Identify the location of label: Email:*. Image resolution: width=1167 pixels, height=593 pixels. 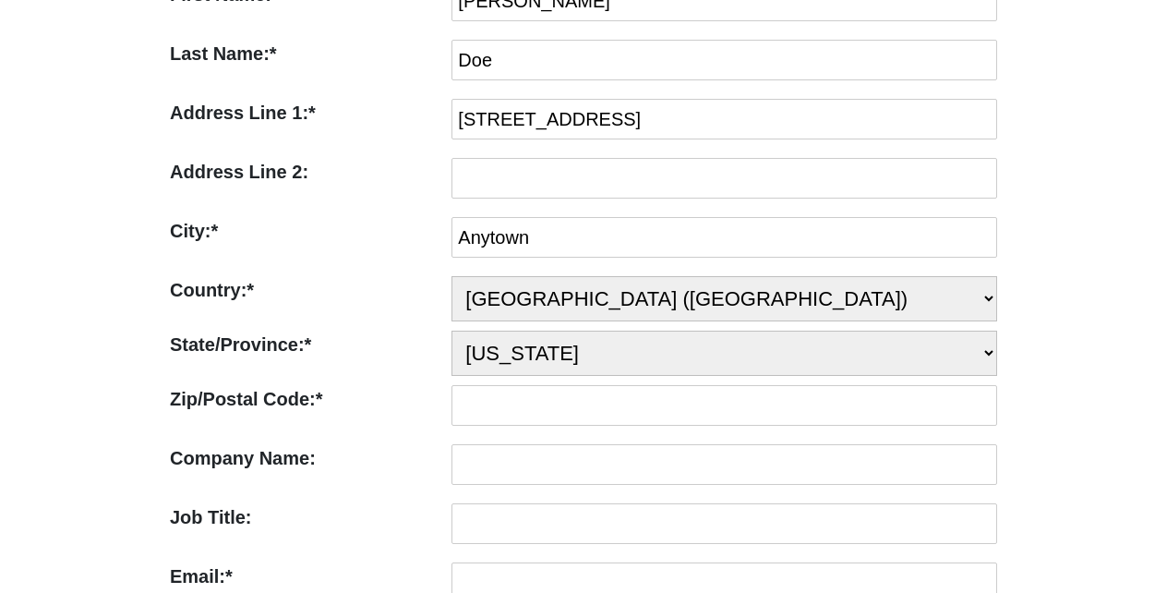
(306, 576).